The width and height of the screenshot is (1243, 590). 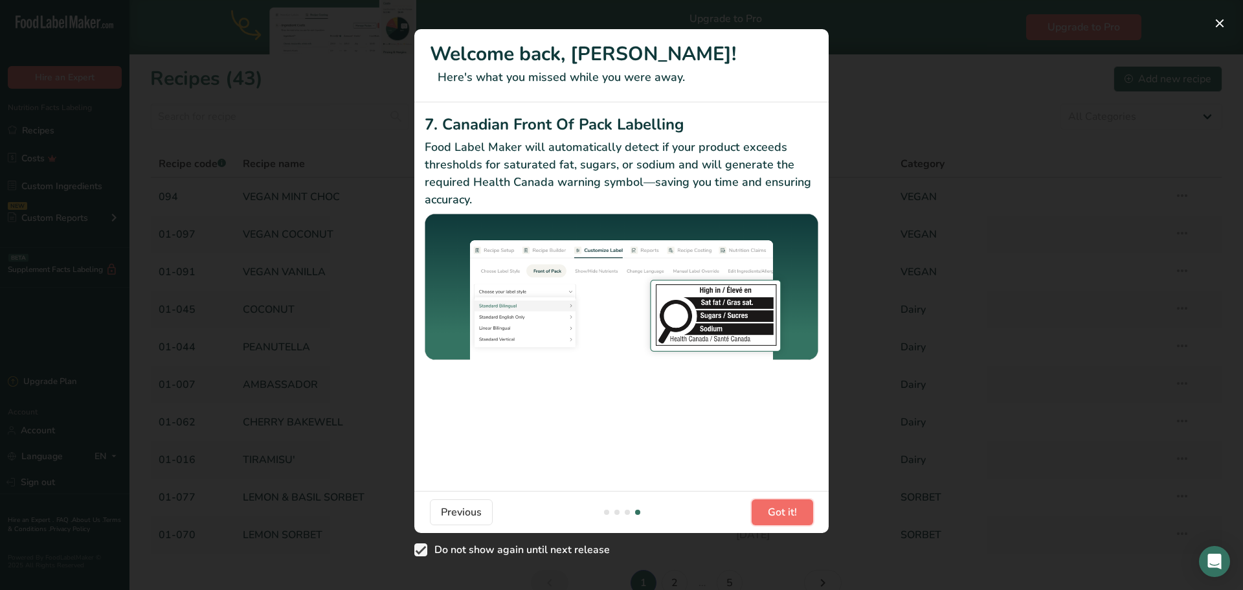 I want to click on p: Food Label Maker will automatically detect if your product exceeds thresholds for saturated fat, ..., so click(x=622, y=174).